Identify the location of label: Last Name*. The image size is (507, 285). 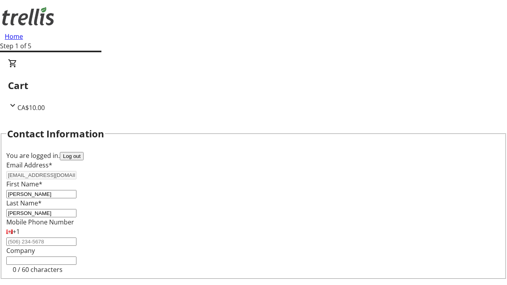
(24, 203).